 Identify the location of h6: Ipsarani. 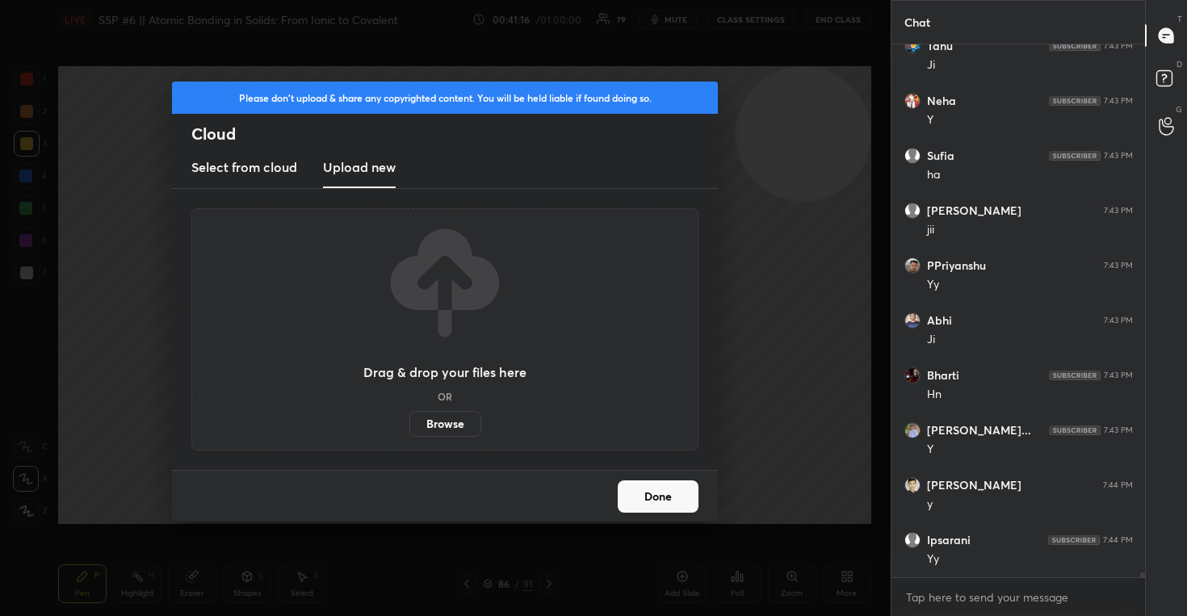
(949, 540).